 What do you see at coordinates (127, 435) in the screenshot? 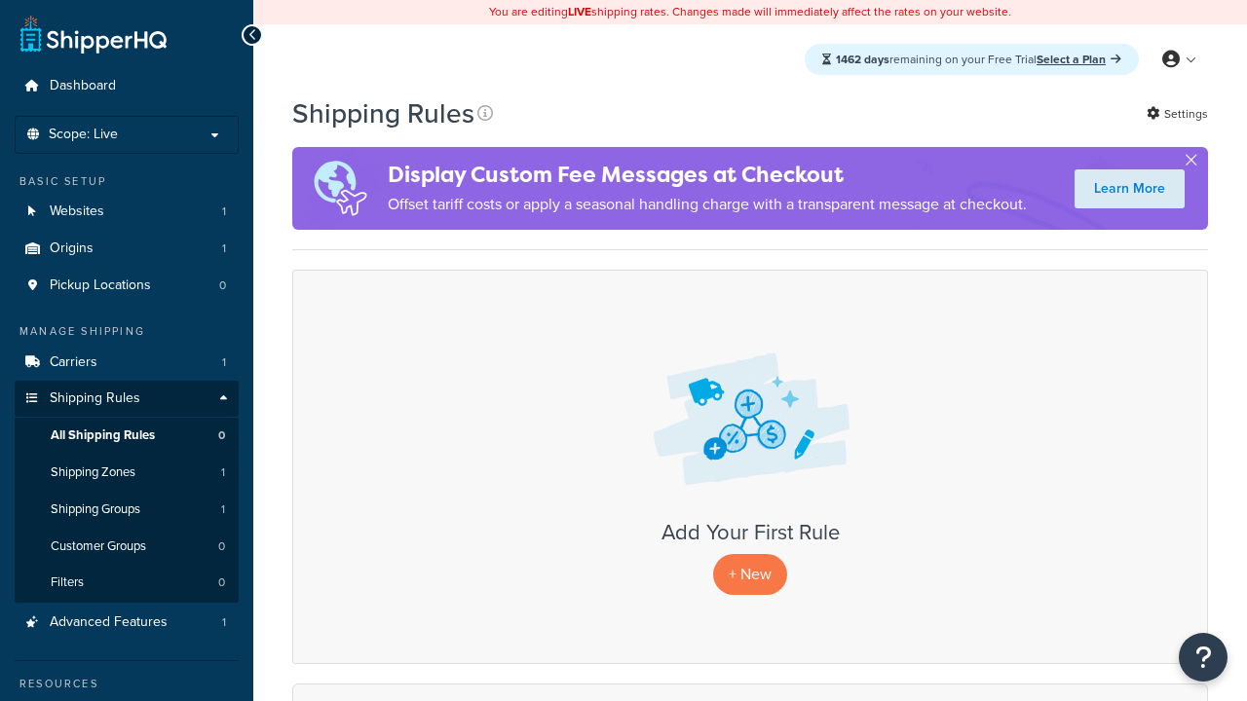
I see `a: All Shipping Rules 0` at bounding box center [127, 435].